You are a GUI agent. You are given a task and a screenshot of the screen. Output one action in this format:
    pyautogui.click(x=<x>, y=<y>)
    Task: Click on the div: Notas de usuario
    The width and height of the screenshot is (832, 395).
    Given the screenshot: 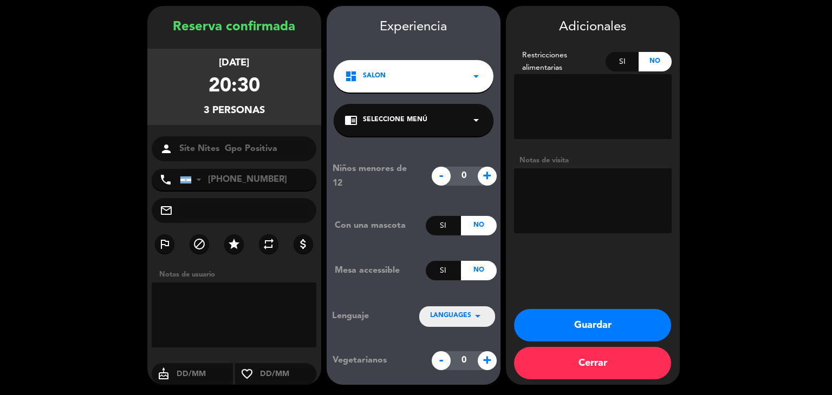 What is the action you would take?
    pyautogui.click(x=237, y=275)
    